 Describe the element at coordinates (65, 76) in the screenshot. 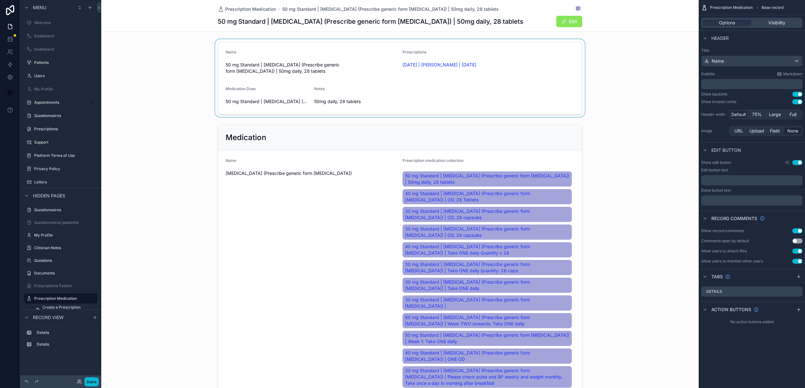

I see `label: Users` at that location.